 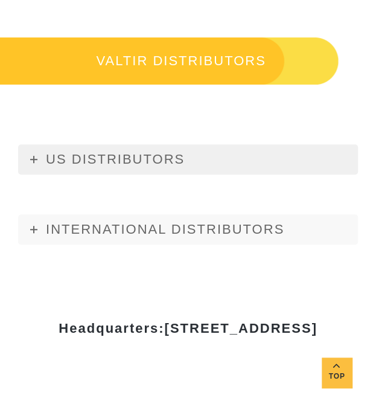 What do you see at coordinates (188, 328) in the screenshot?
I see `strong: Headquarters:` at bounding box center [188, 328].